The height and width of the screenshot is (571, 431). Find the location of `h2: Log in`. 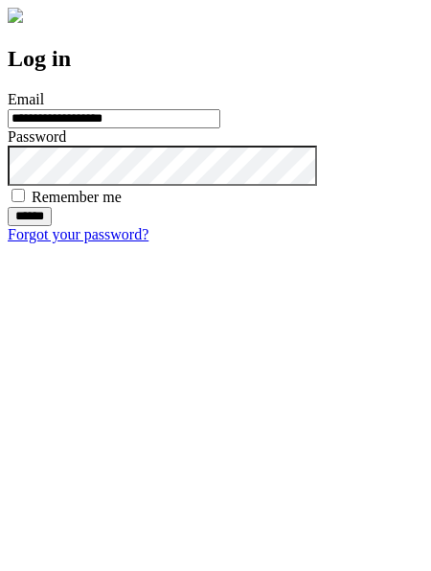

h2: Log in is located at coordinates (215, 58).